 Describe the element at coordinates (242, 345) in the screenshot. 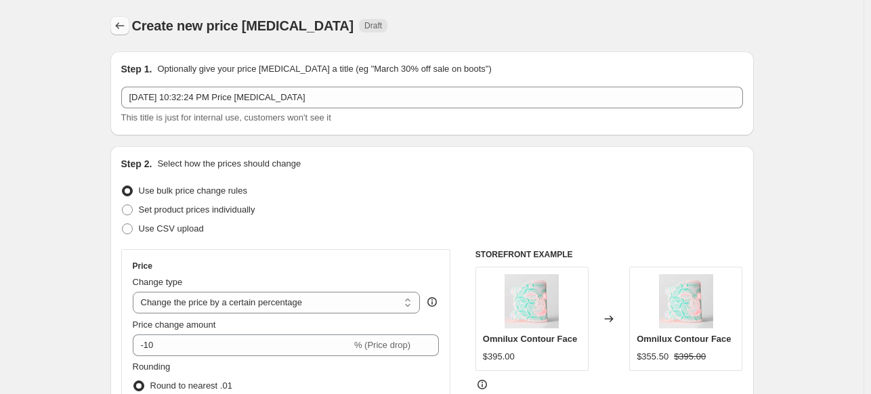

I see `input: -15` at that location.